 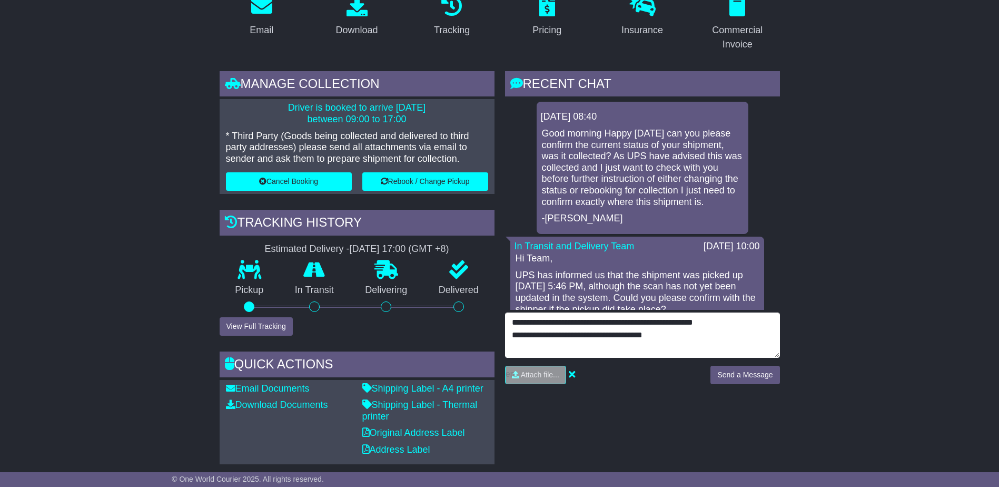 I want to click on a: In Transit and Delivery Team, so click(x=575, y=246).